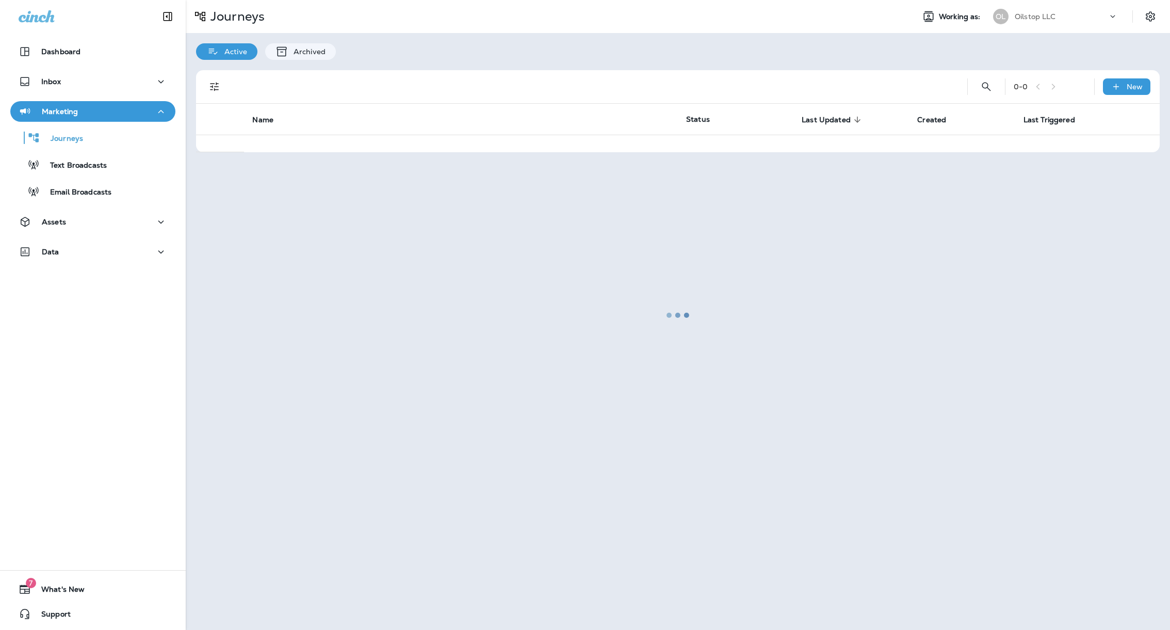 Image resolution: width=1170 pixels, height=630 pixels. I want to click on button: Journeys, so click(93, 138).